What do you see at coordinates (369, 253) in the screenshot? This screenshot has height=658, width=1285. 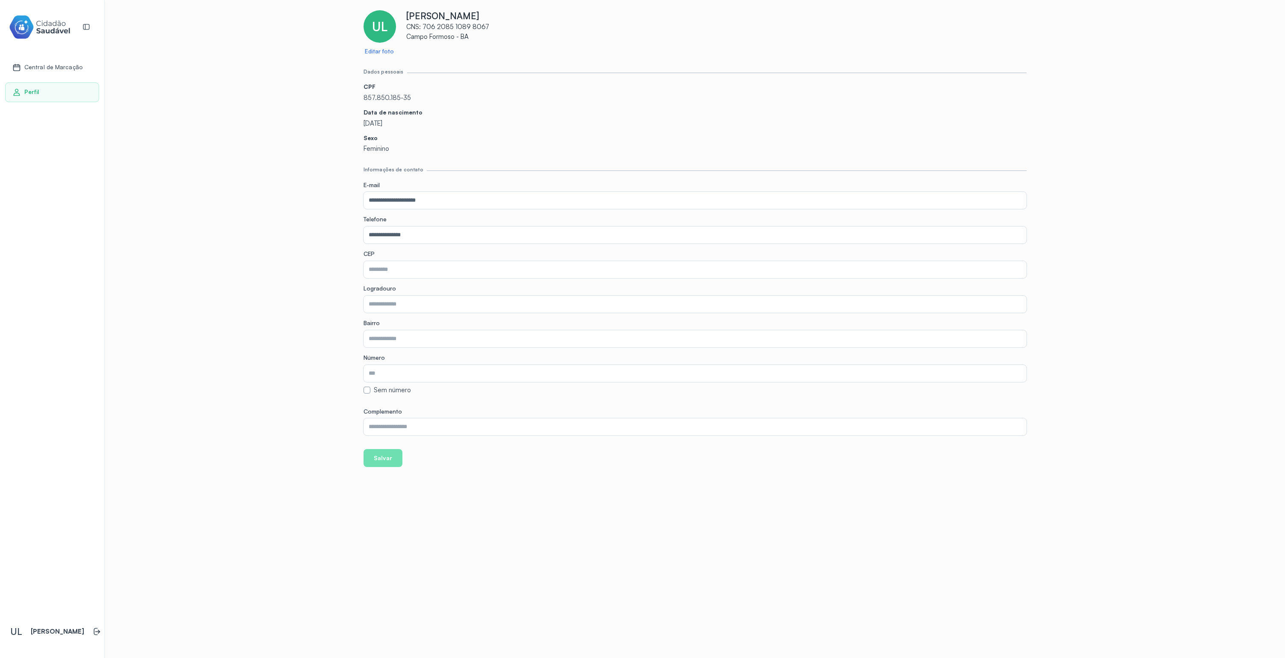 I see `span: CEP` at bounding box center [369, 253].